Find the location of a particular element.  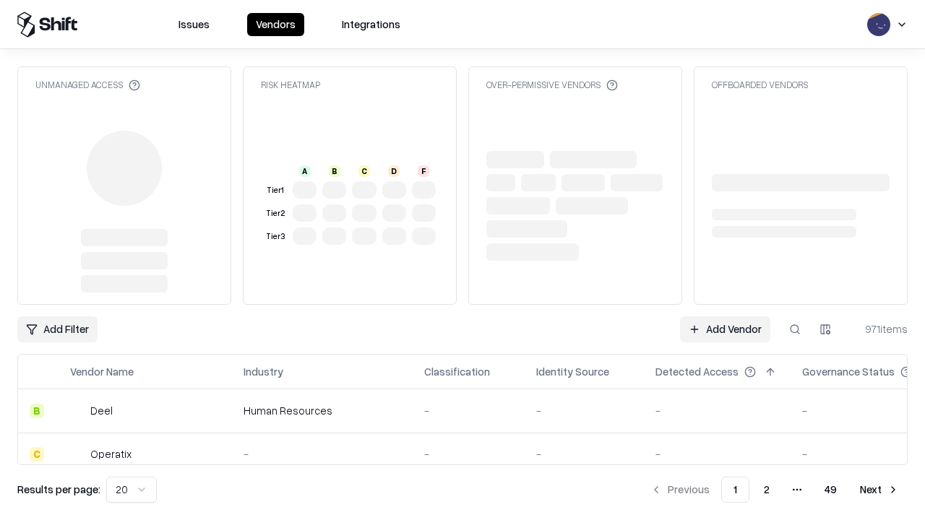

div: Deel is located at coordinates (101, 410).